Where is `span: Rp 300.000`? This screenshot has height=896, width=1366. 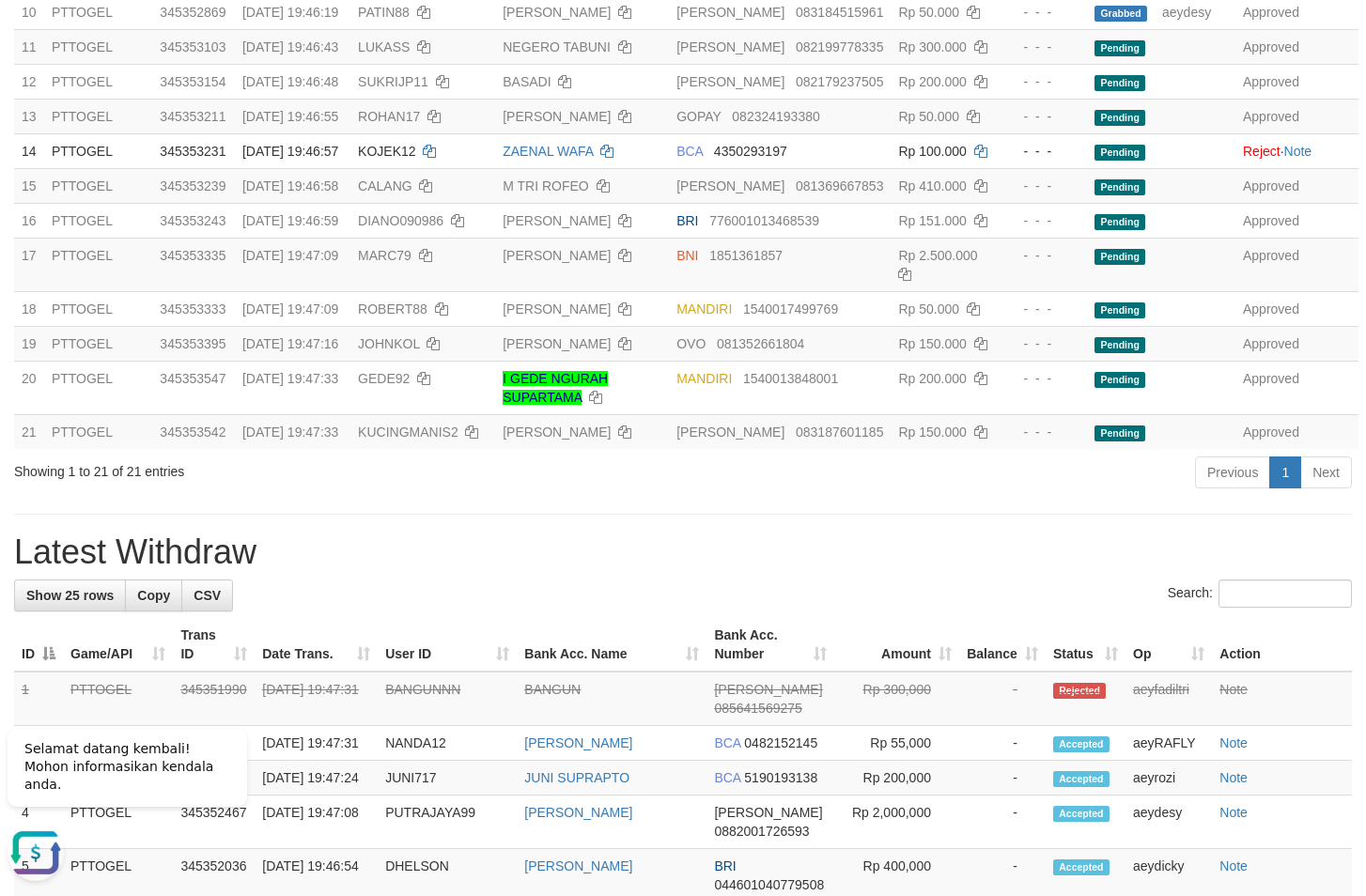
span: Rp 300.000 is located at coordinates (932, 47).